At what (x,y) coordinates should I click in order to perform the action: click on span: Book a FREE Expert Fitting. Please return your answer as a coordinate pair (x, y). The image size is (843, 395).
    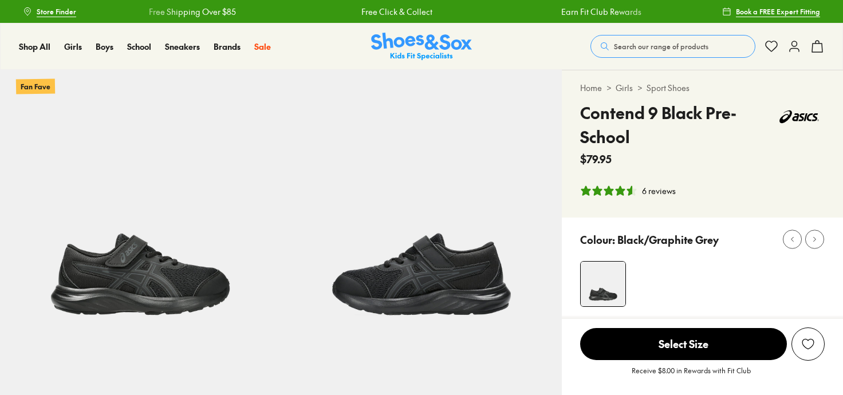
    Looking at the image, I should click on (778, 11).